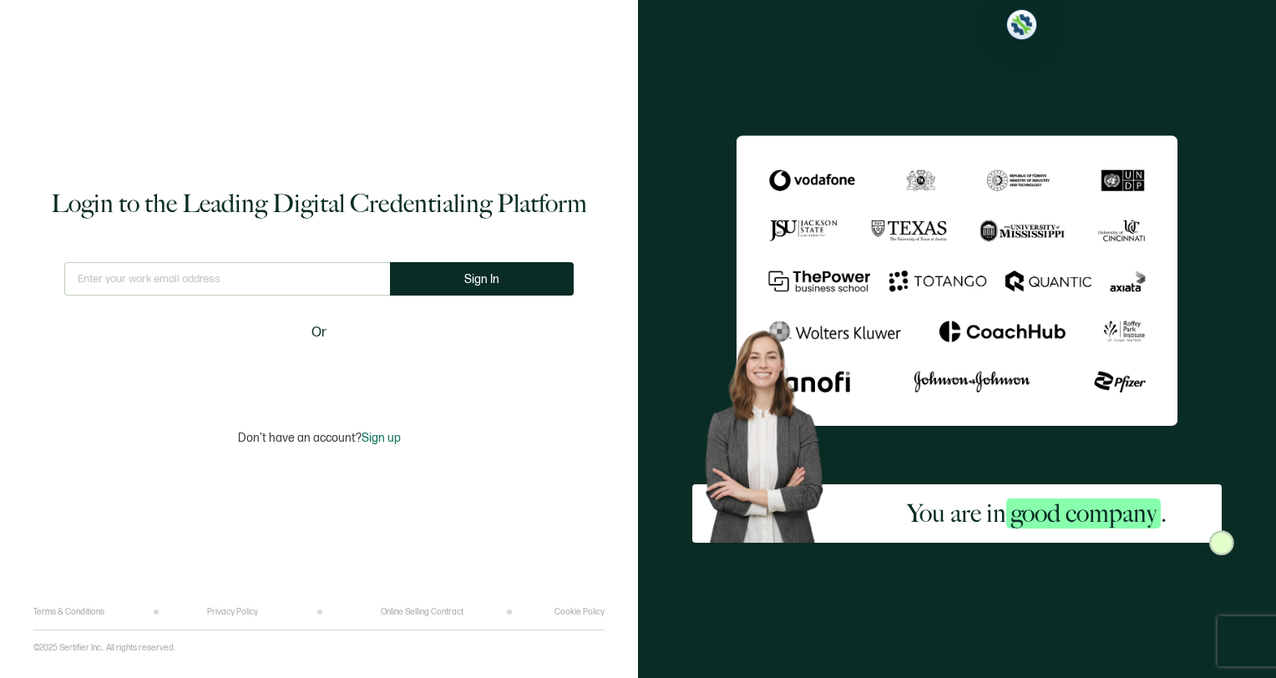  Describe the element at coordinates (1234, 638) in the screenshot. I see `div: Chat Widget` at that location.